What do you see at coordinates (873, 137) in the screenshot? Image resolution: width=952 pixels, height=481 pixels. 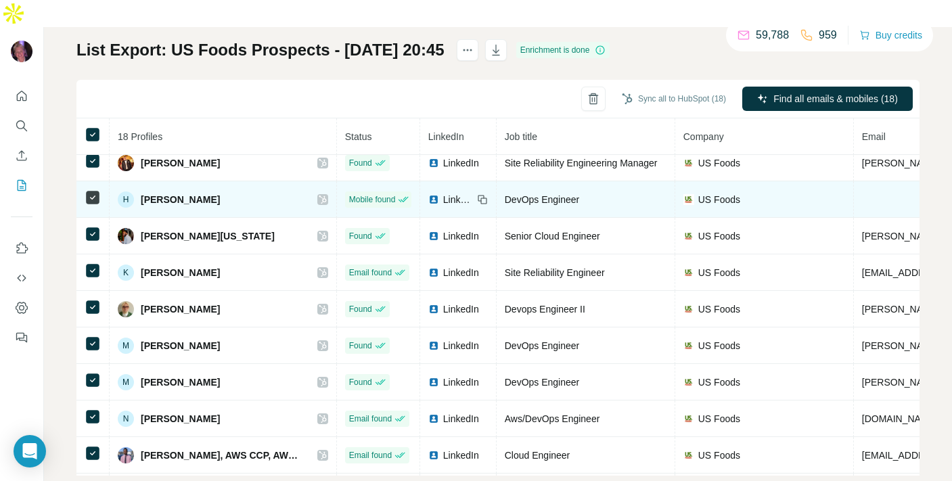 I see `span: Email` at bounding box center [873, 137].